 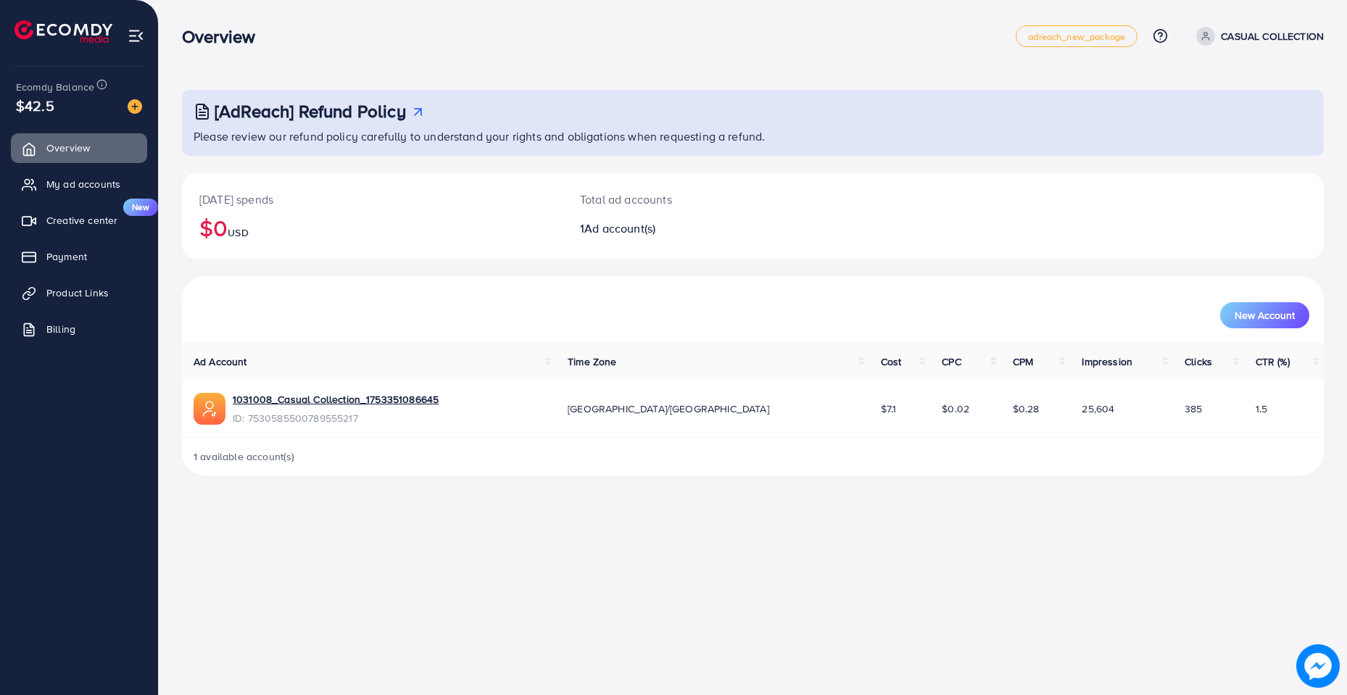 What do you see at coordinates (35, 105) in the screenshot?
I see `span: $42.5` at bounding box center [35, 105].